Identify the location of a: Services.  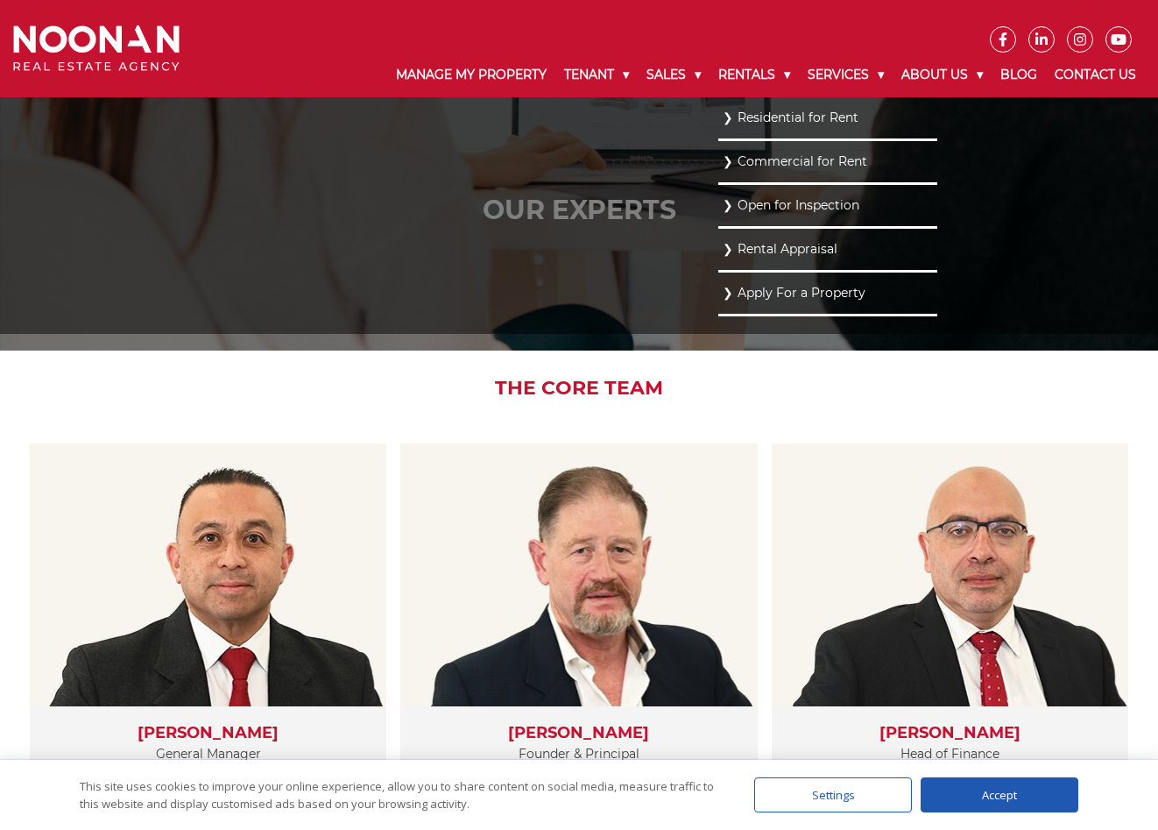
(845, 74).